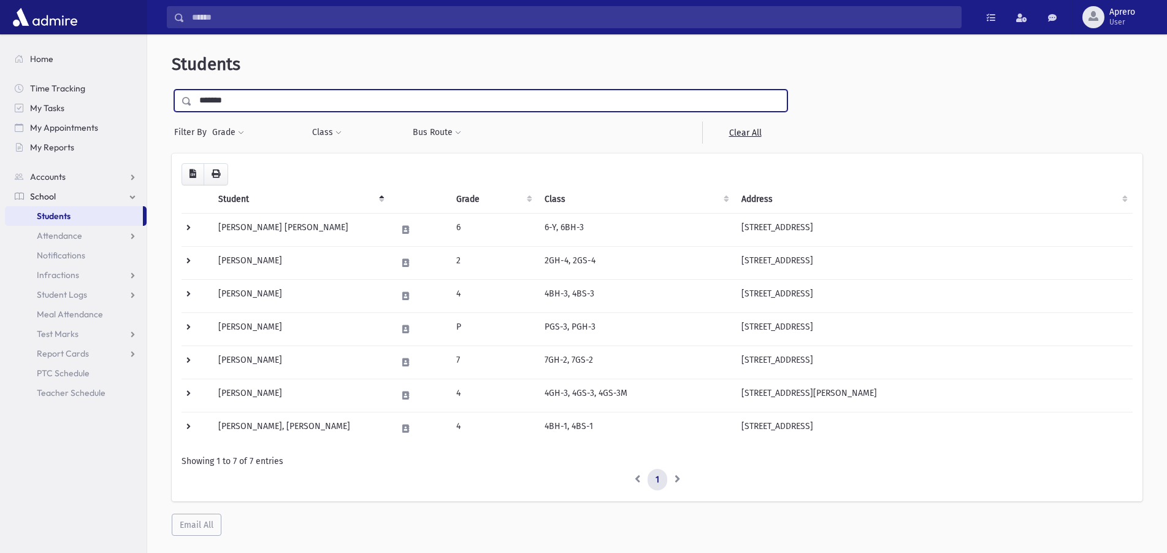 The height and width of the screenshot is (553, 1167). I want to click on a: Report Cards, so click(75, 353).